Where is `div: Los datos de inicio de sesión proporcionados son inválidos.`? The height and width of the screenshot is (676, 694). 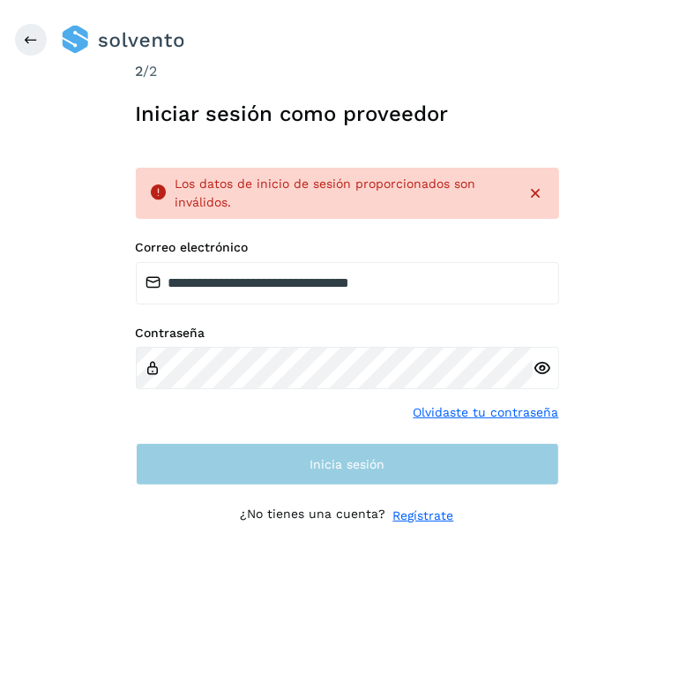 div: Los datos de inicio de sesión proporcionados son inválidos. is located at coordinates (344, 193).